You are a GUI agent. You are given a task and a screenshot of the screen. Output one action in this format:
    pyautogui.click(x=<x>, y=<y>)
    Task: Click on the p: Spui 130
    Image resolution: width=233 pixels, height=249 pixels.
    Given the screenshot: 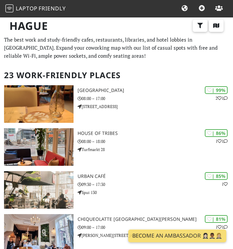 What is the action you would take?
    pyautogui.click(x=155, y=192)
    